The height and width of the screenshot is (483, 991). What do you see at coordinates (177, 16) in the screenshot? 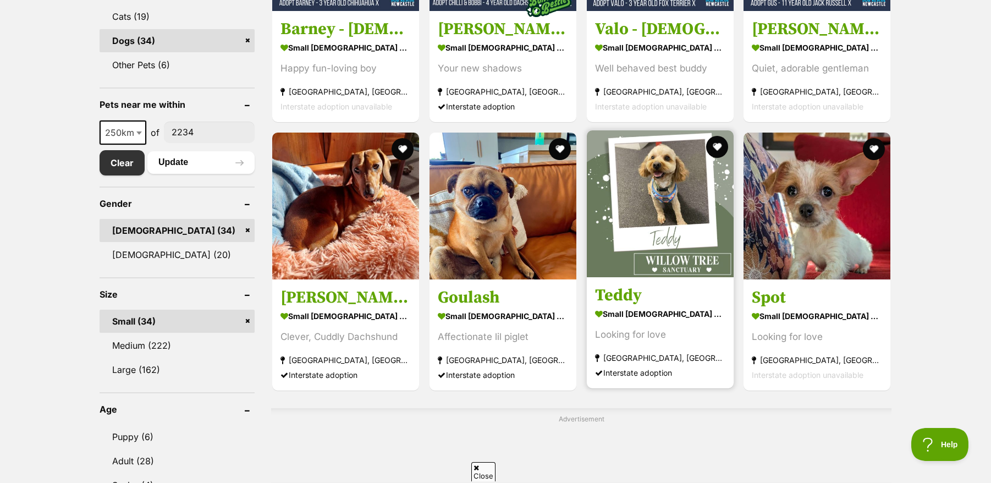
I see `a: Cats (19)` at bounding box center [177, 16].